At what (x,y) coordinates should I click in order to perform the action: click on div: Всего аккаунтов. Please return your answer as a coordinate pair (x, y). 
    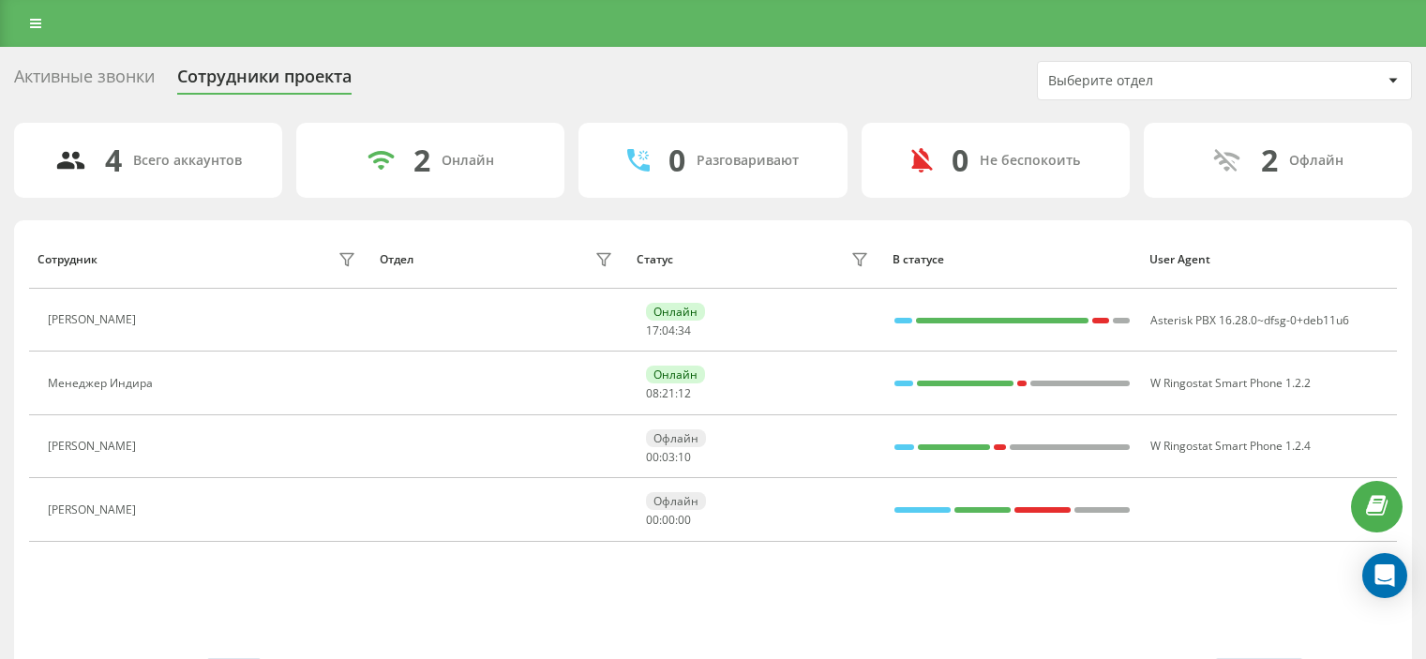
    Looking at the image, I should click on (188, 160).